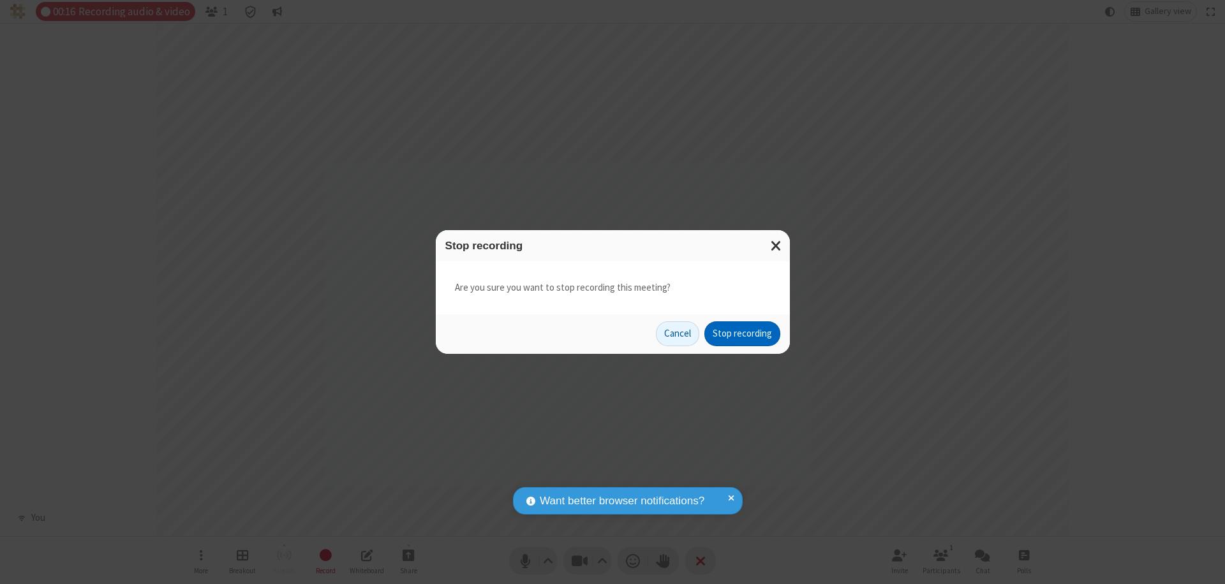  What do you see at coordinates (742, 334) in the screenshot?
I see `button: Stop recording` at bounding box center [742, 334].